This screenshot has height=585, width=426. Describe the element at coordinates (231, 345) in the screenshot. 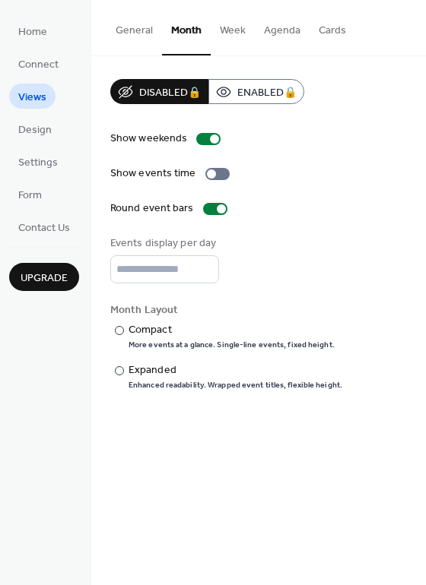

I see `div: More events at a glance. Single-line events, fixed height.` at that location.